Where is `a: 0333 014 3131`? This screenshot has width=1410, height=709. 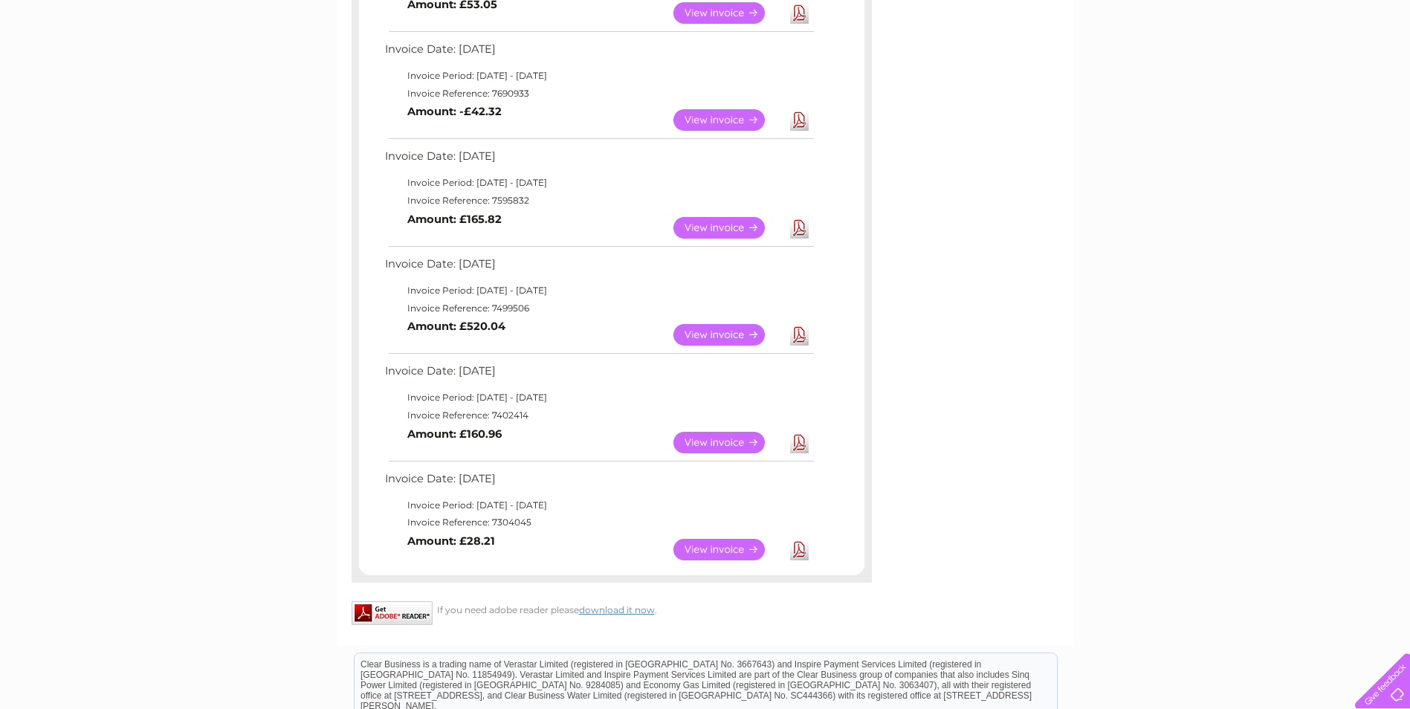 a: 0333 014 3131 is located at coordinates (1181, 16).